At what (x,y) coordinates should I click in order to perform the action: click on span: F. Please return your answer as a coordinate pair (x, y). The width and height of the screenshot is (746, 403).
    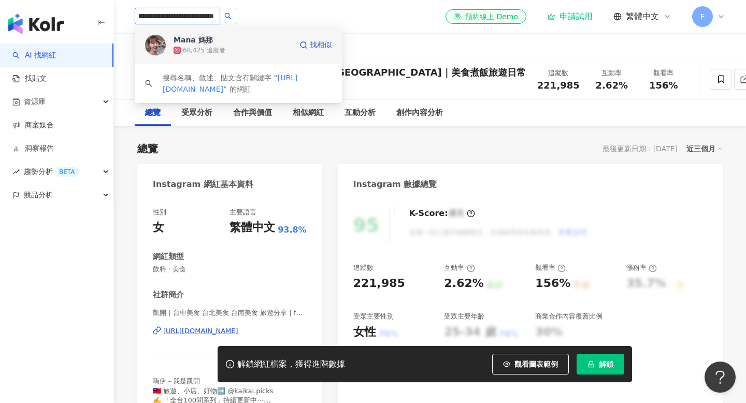
    Looking at the image, I should click on (702, 17).